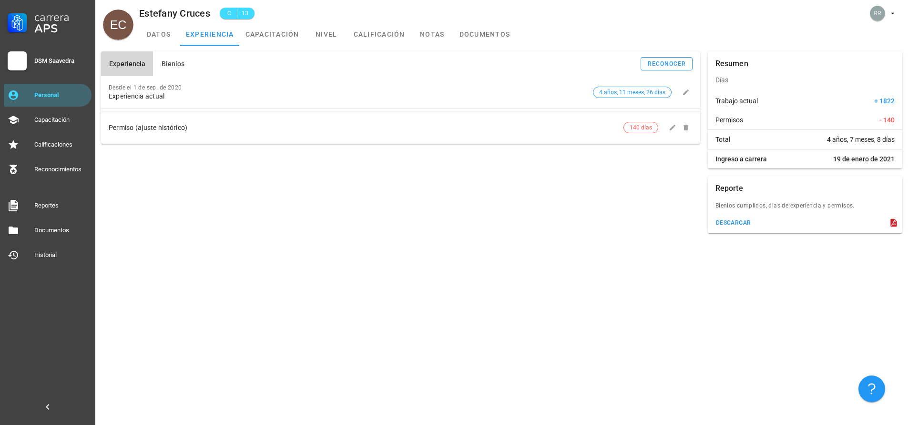 The width and height of the screenshot is (908, 425). What do you see at coordinates (174, 13) in the screenshot?
I see `div: Estefany Cruces` at bounding box center [174, 13].